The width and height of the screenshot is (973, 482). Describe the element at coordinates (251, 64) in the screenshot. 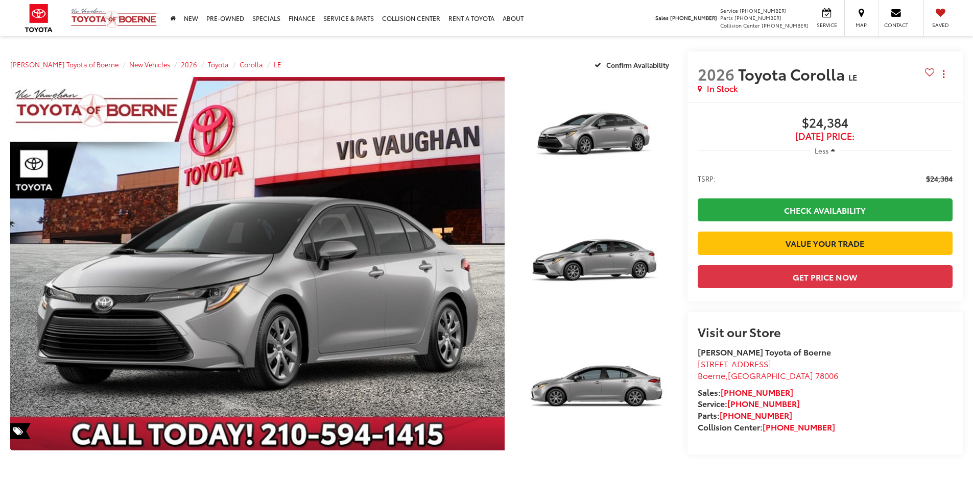

I see `a: Corolla` at that location.